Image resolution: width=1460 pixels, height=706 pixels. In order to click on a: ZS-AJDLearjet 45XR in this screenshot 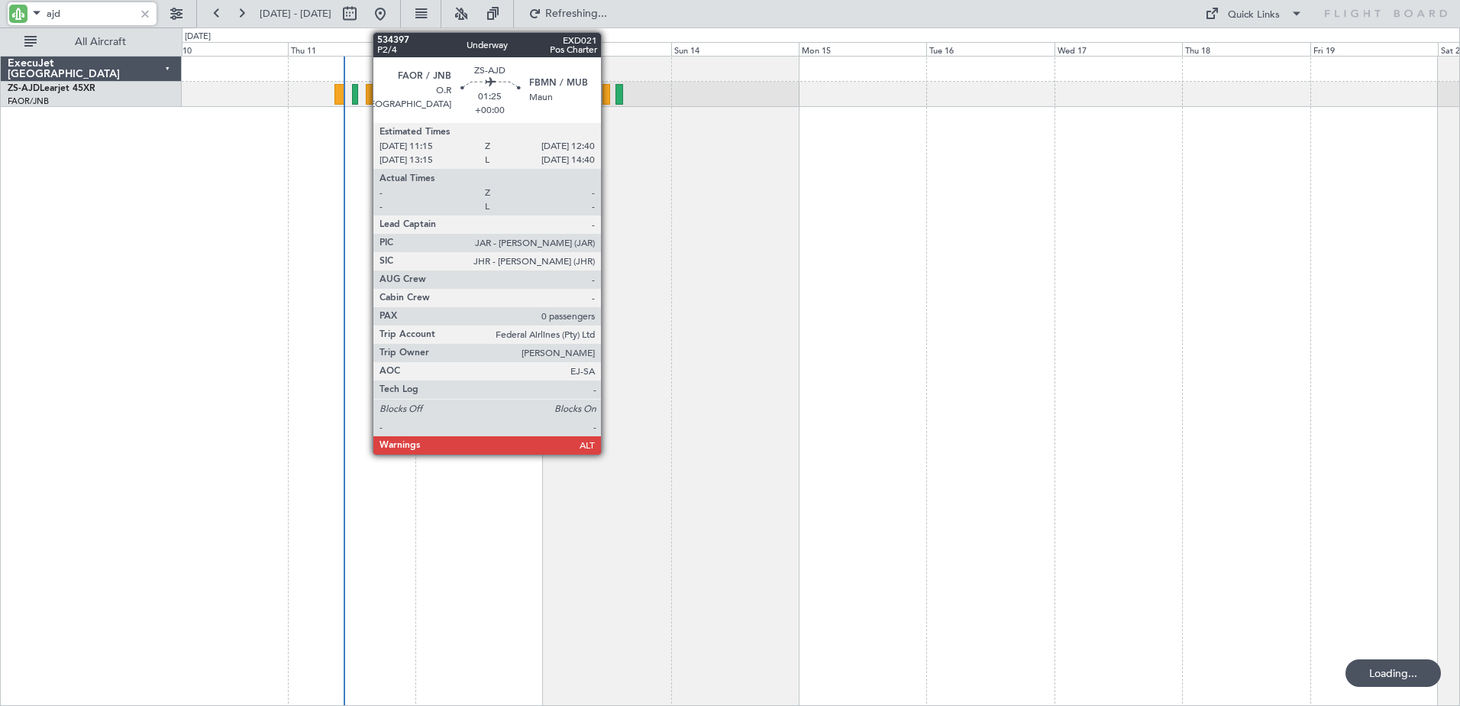, I will do `click(51, 89)`.